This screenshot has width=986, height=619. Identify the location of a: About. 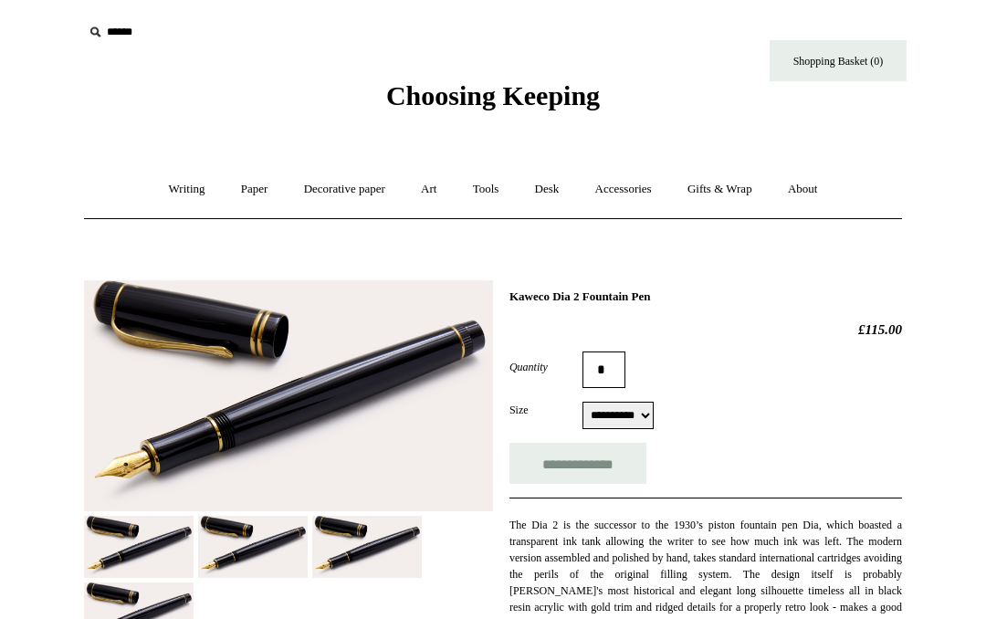
(802, 189).